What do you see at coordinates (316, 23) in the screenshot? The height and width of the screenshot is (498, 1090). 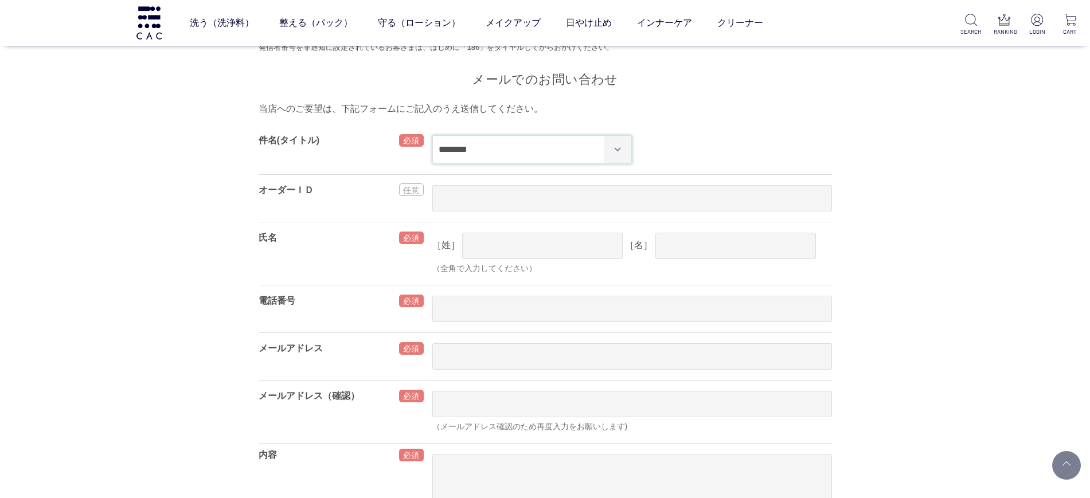 I see `a: 整える（パック）` at bounding box center [316, 23].